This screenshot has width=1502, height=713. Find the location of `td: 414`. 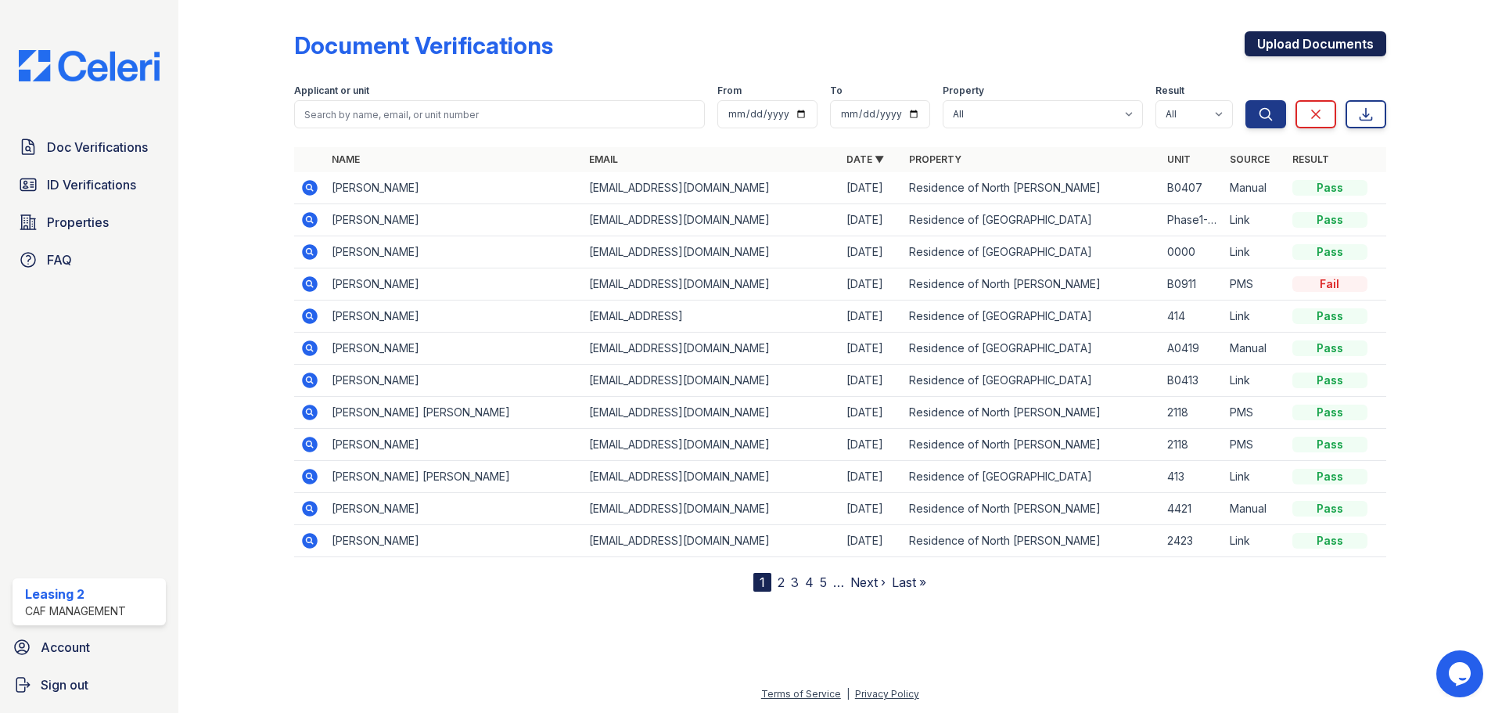

td: 414 is located at coordinates (1192, 316).